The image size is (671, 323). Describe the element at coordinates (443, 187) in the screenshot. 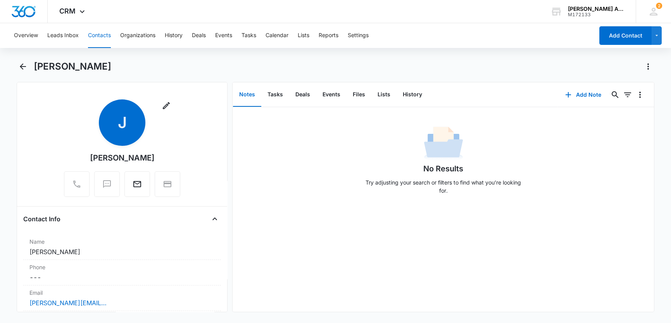

I see `p: Try adjusting your search or filters to find what you’re looking for.` at that location.